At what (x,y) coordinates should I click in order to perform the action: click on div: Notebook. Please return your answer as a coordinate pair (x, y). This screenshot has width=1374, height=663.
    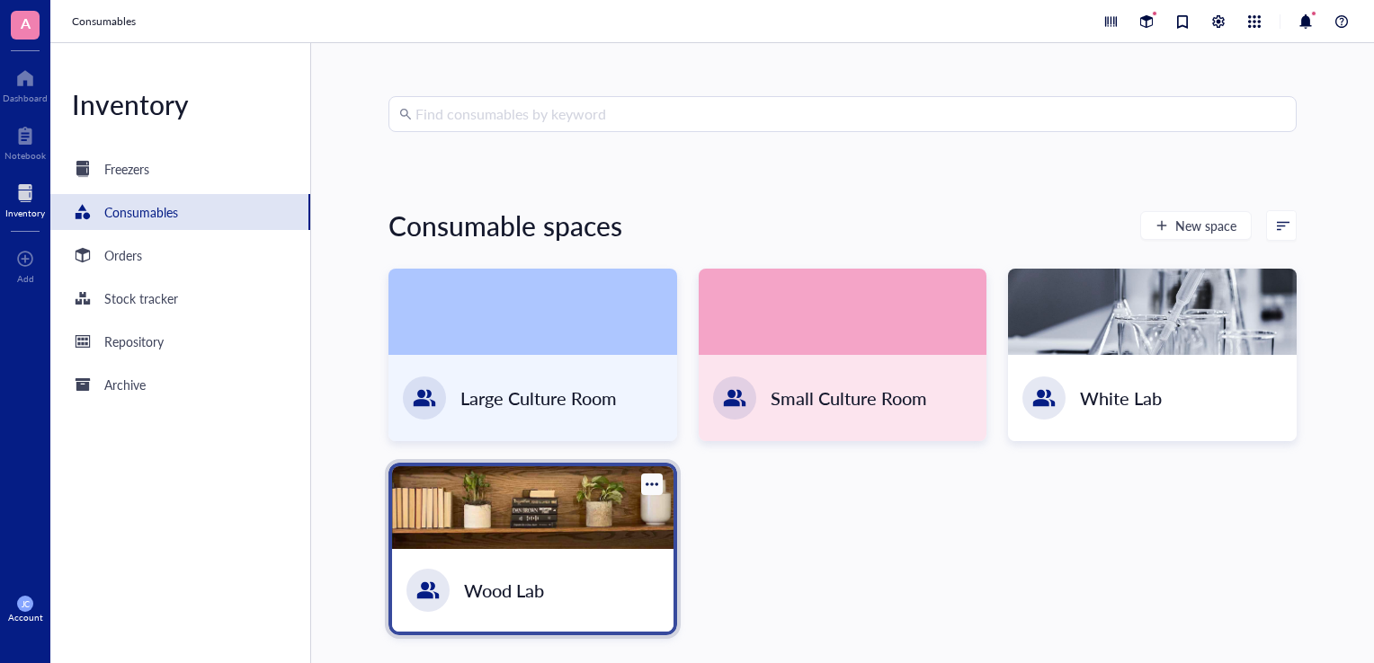
    Looking at the image, I should click on (25, 156).